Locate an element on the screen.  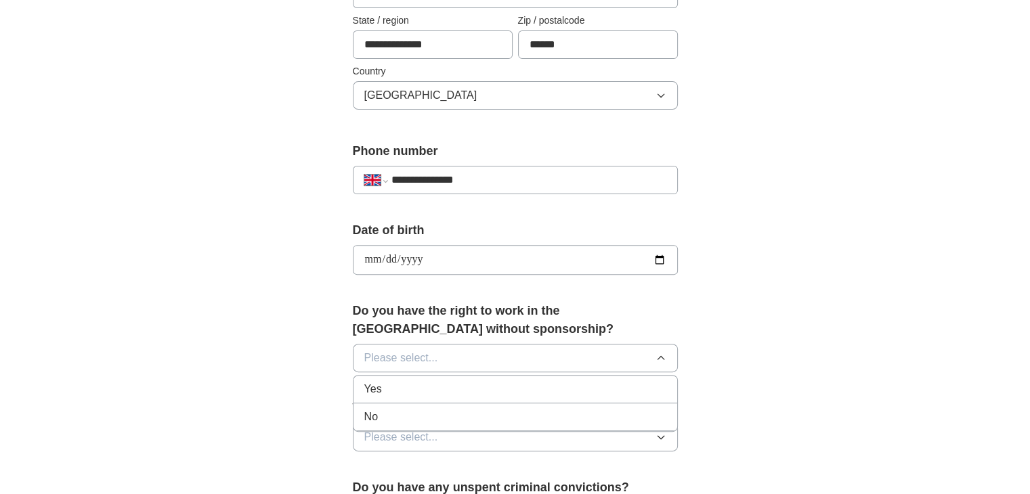
label: Date of birth is located at coordinates (515, 230).